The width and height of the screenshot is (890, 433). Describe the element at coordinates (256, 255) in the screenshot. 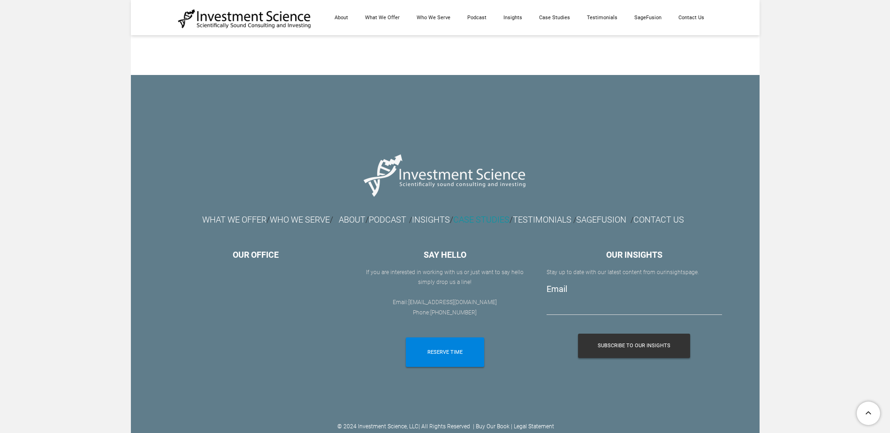

I see `font: OUR OFFICE` at that location.